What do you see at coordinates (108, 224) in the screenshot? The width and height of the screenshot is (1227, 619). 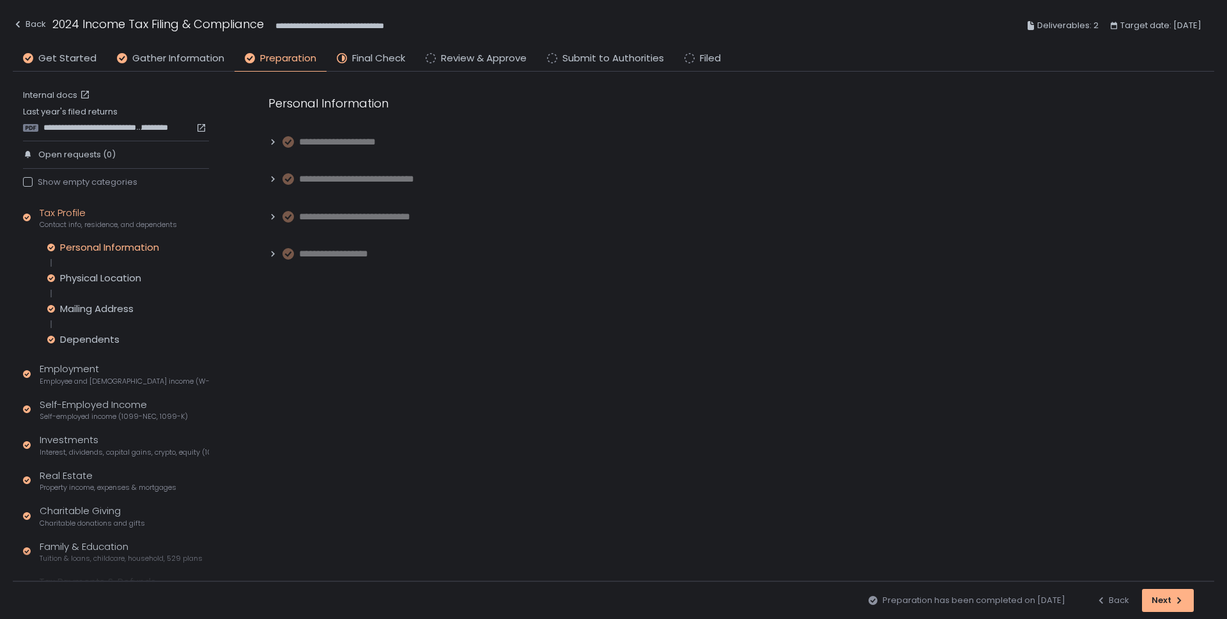 I see `span: Contact info, residence, and dependents` at bounding box center [108, 224].